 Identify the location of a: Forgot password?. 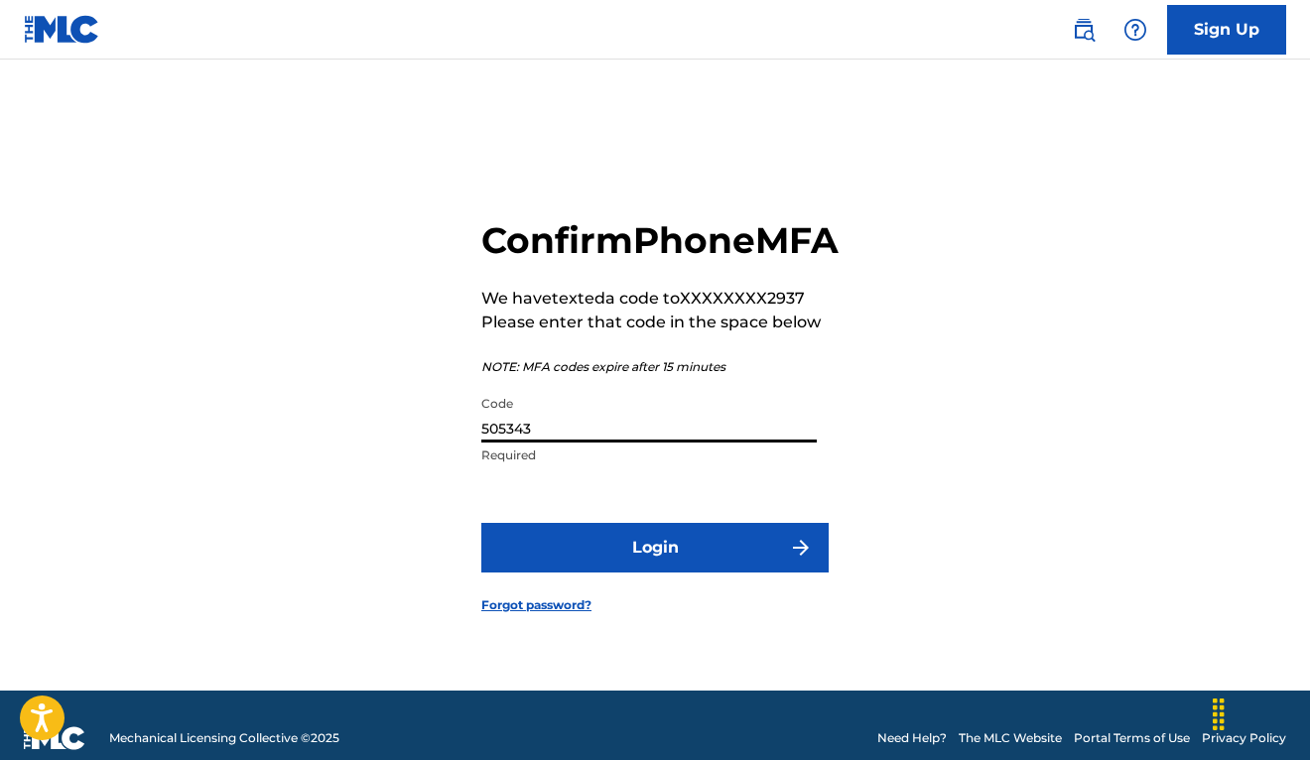
(536, 606).